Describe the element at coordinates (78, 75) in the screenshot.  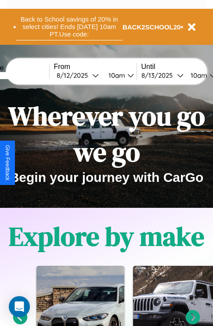
I see `button: 8/12/2025` at that location.